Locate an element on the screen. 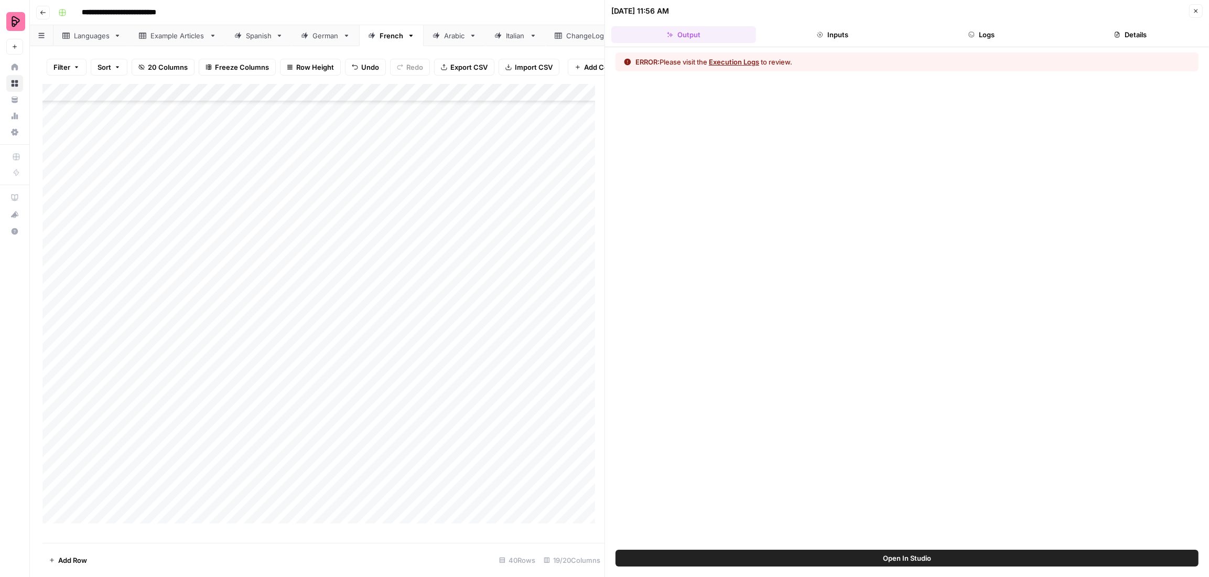 This screenshot has width=1209, height=577. a: French is located at coordinates (391, 36).